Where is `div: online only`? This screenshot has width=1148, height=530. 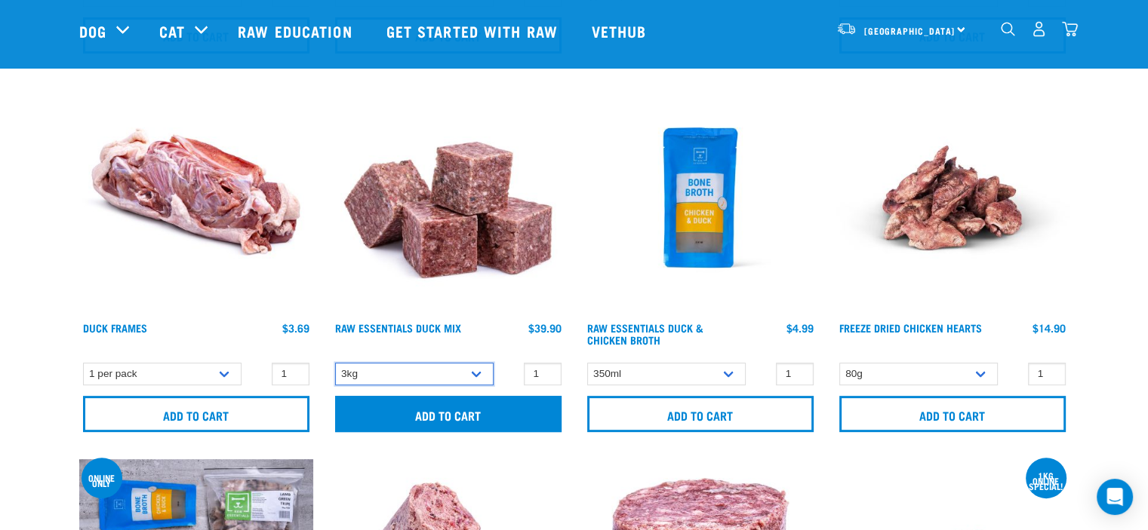
div: online only is located at coordinates (102, 481).